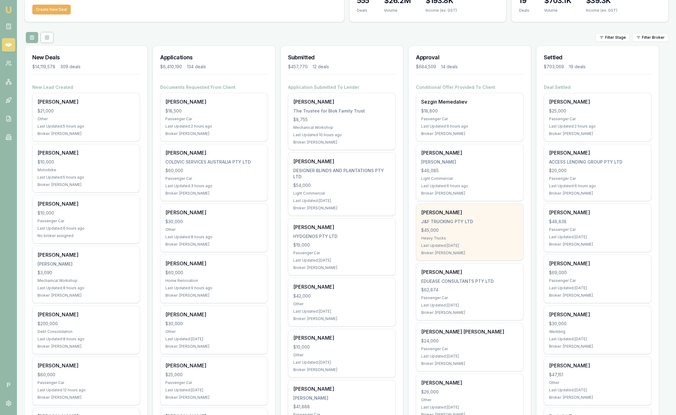  I want to click on div: Home Renovation, so click(214, 280).